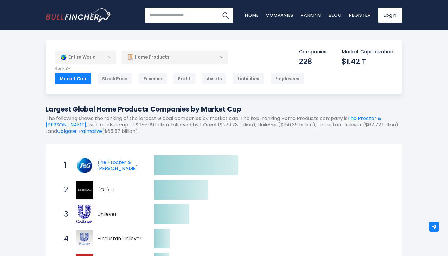  Describe the element at coordinates (224, 109) in the screenshot. I see `h1: Largest Global Home Products Companies by Market Cap` at that location.